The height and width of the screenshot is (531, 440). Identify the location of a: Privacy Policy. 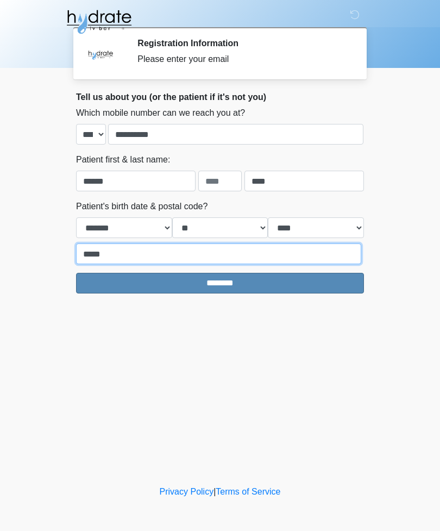
(187, 491).